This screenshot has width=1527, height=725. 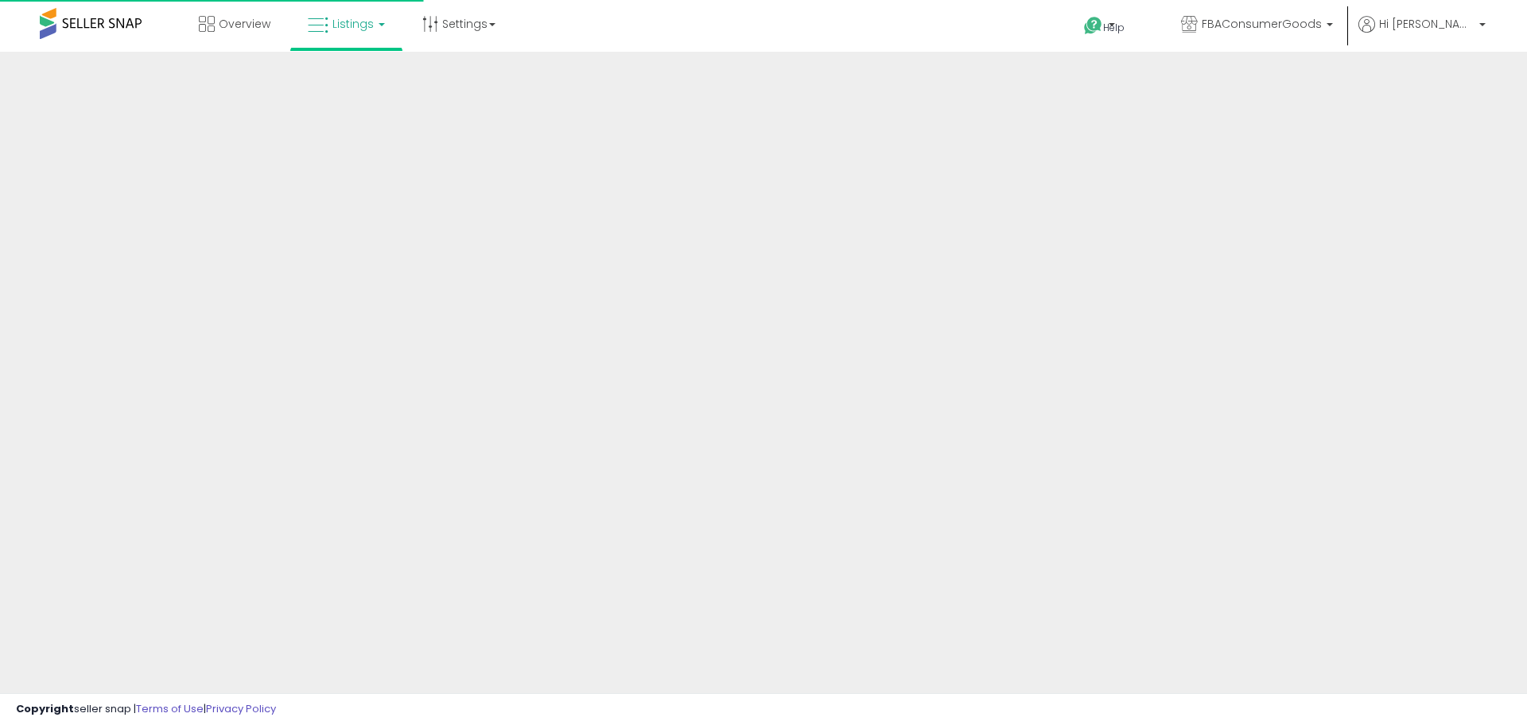 I want to click on a: Help, so click(x=1114, y=28).